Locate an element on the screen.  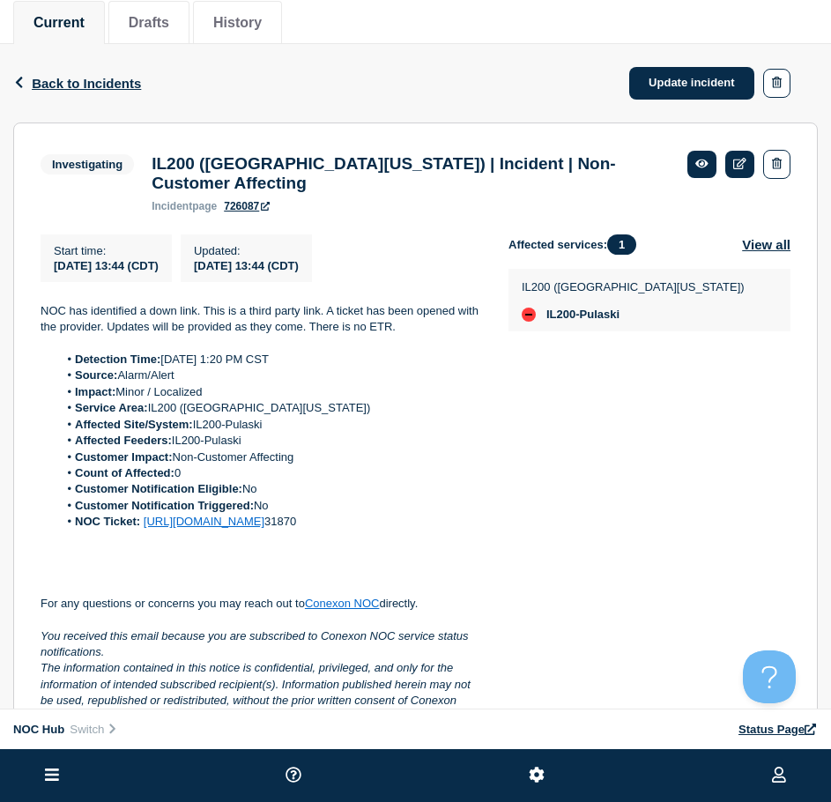
strong: NOC Ticket: is located at coordinates (107, 521).